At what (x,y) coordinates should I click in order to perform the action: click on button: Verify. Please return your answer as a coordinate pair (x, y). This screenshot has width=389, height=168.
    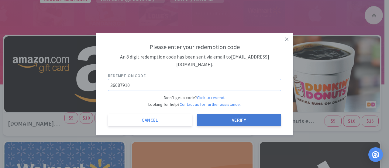
    Looking at the image, I should click on (239, 120).